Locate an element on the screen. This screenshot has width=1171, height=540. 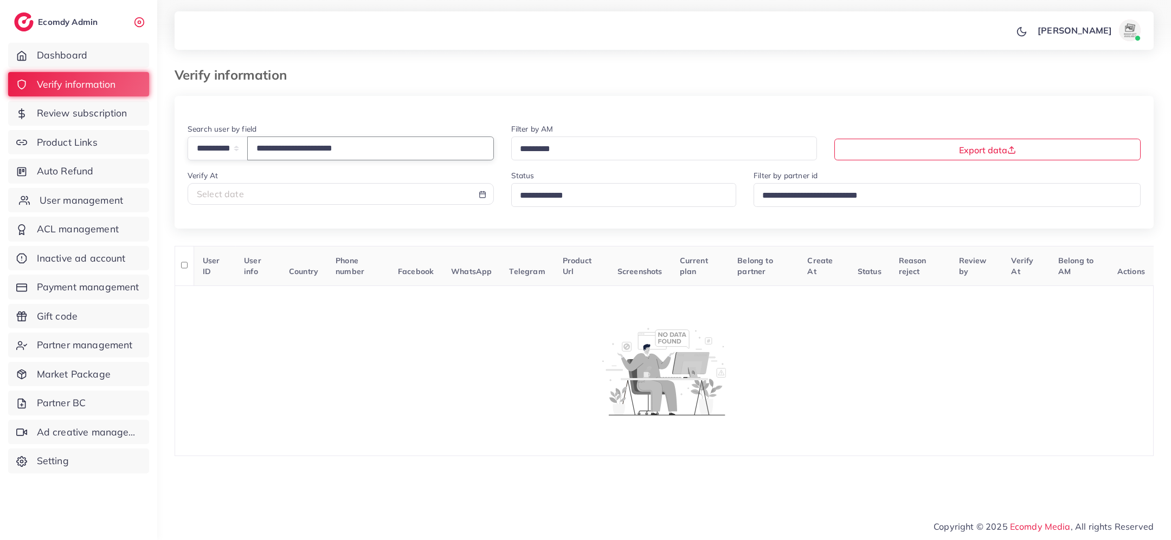
label: Filter by AM is located at coordinates (532, 129).